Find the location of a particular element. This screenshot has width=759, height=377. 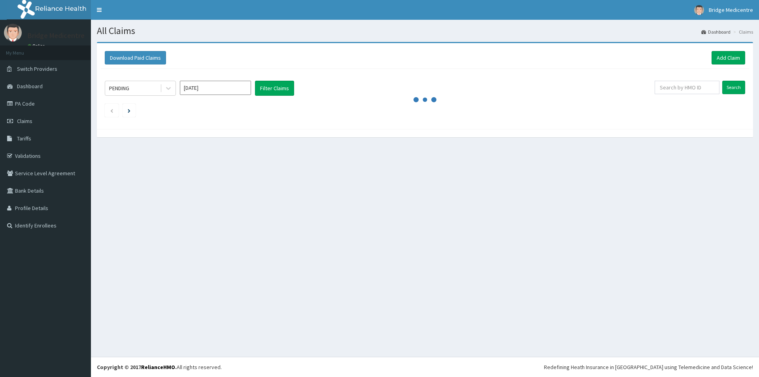

input: Search by HMO ID is located at coordinates (687, 87).